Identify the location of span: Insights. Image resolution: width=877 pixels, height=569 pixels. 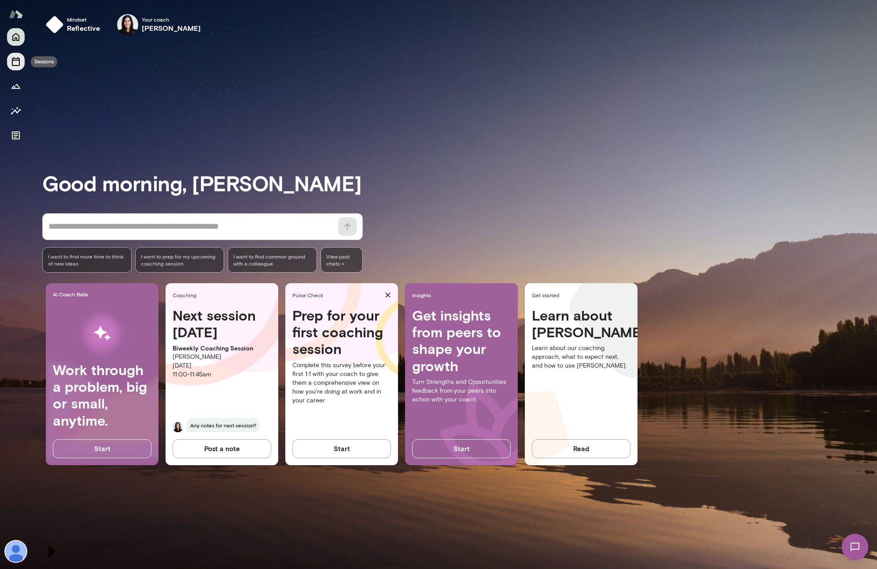
(463, 295).